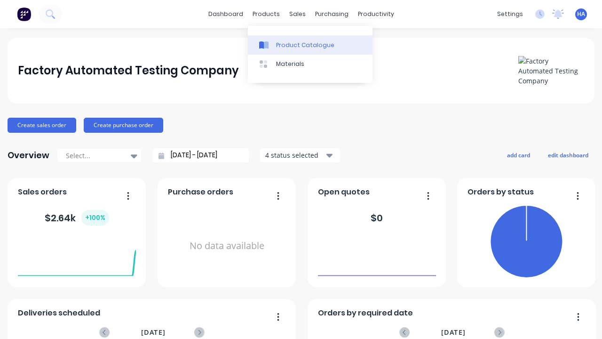 The image size is (602, 339). Describe the element at coordinates (501, 192) in the screenshot. I see `span: Orders by status` at that location.